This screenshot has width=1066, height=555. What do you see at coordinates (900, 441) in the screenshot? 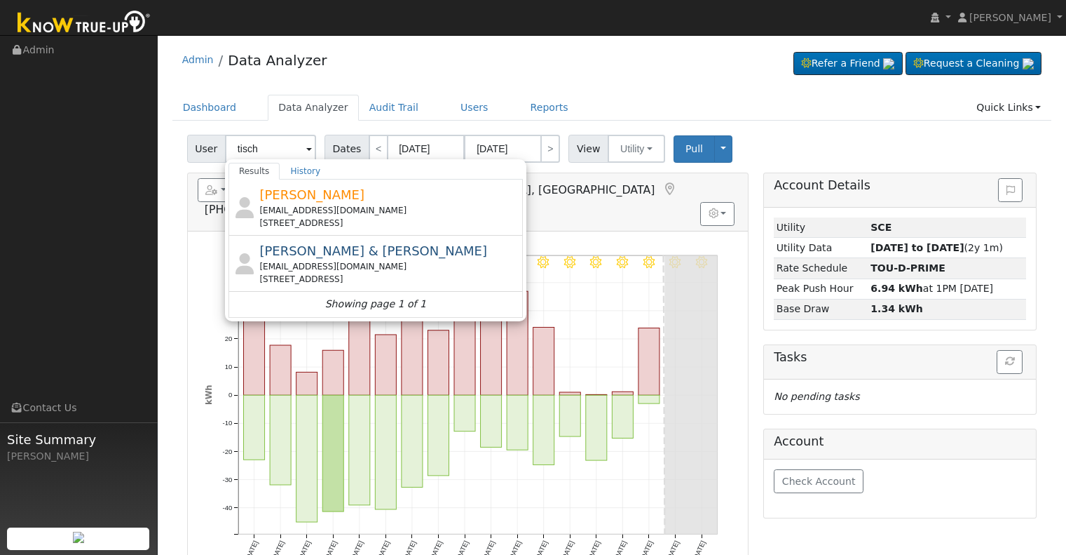
I see `h5: Account` at bounding box center [900, 441].